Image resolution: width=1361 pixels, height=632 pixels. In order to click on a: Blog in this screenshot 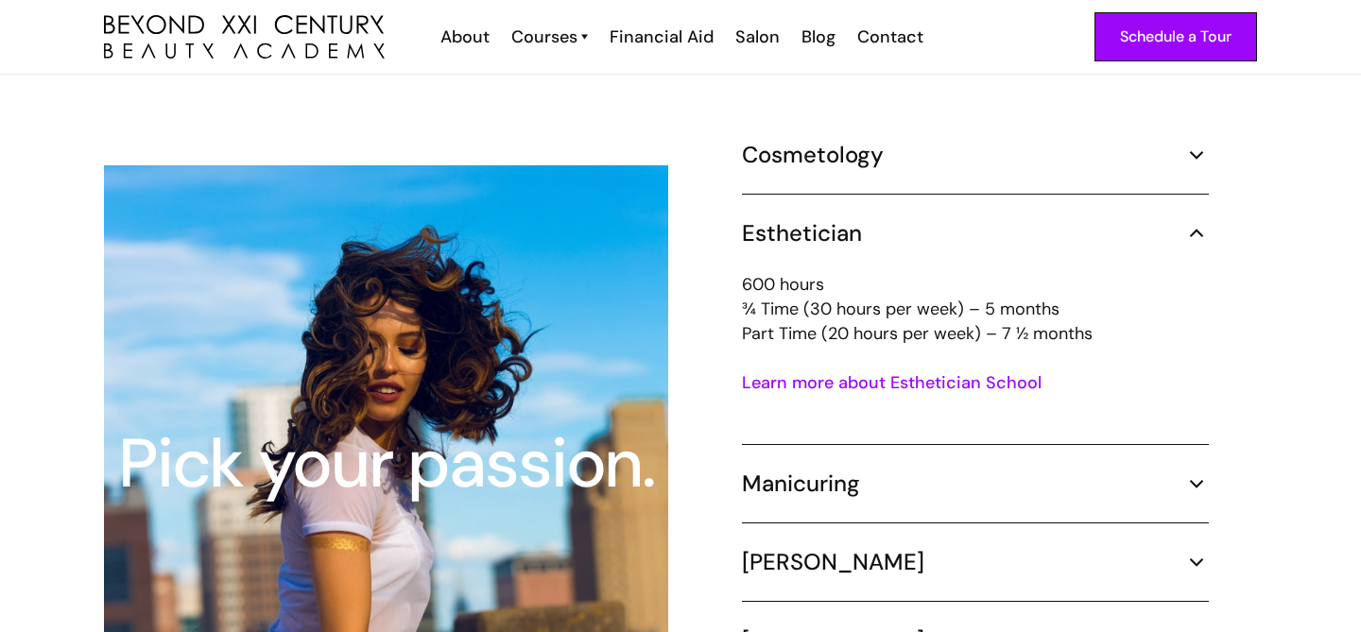, I will do `click(817, 37)`.